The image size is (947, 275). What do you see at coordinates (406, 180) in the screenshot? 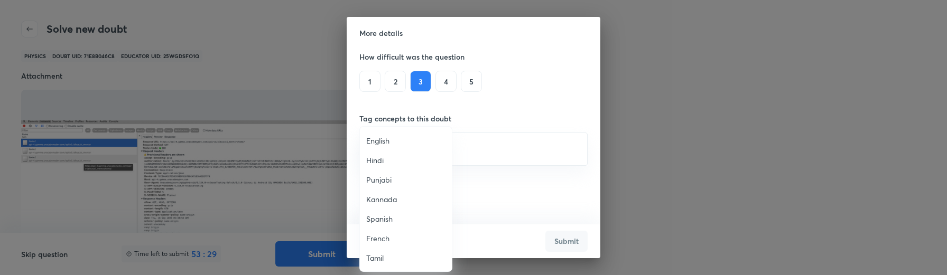
I see `span: Punjabi` at bounding box center [406, 180].